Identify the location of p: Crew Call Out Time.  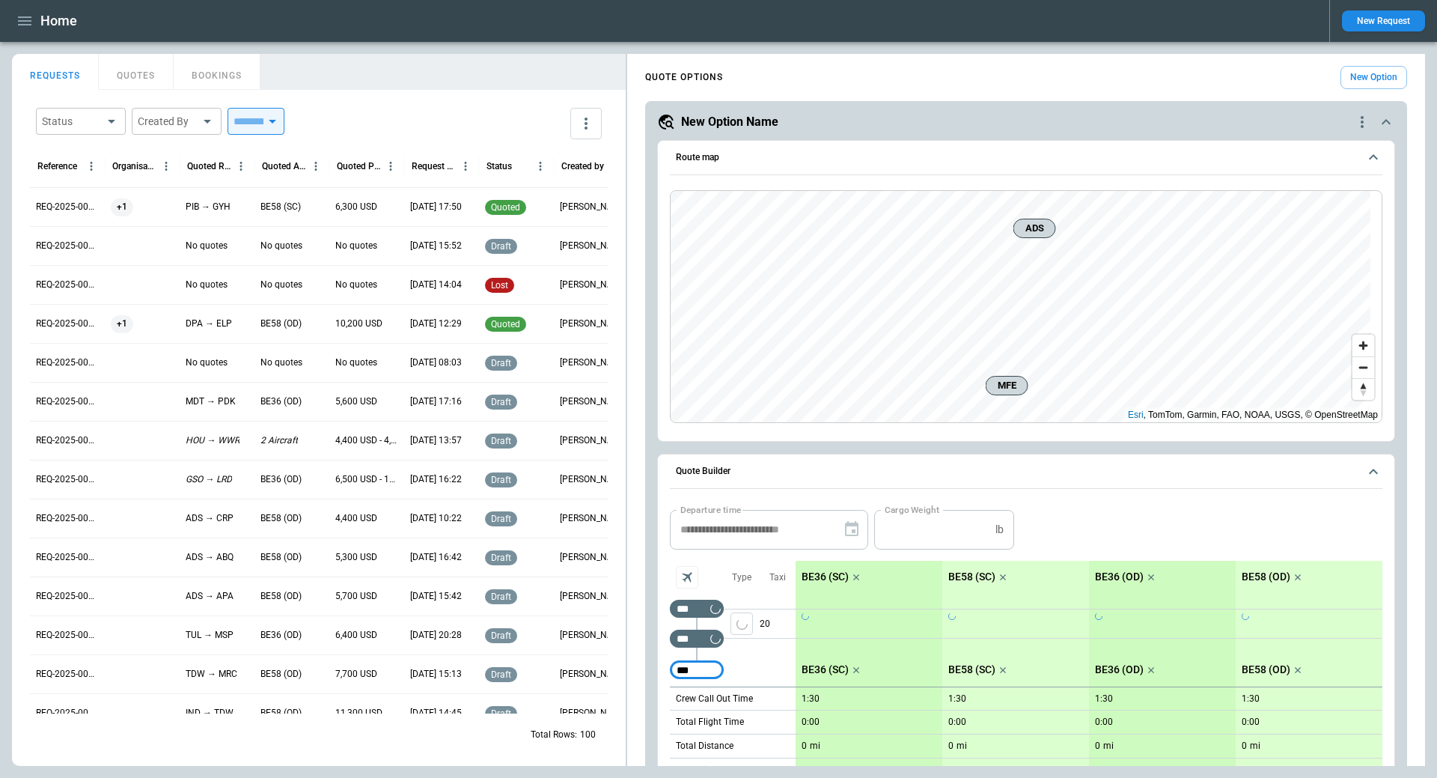
(714, 698).